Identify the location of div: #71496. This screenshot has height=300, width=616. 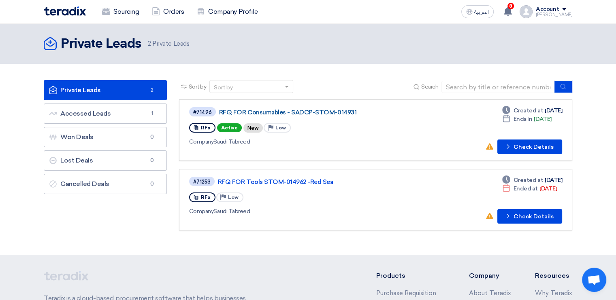
(202, 112).